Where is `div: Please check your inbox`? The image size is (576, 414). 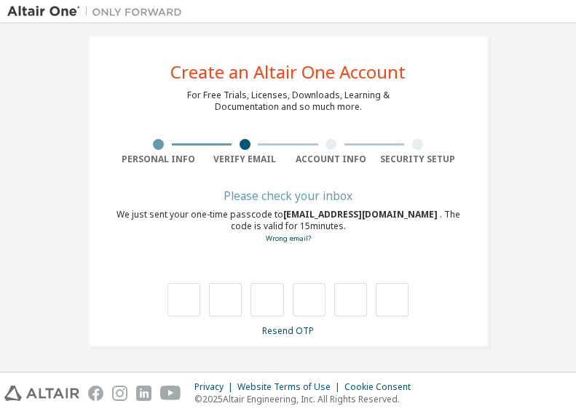 div: Please check your inbox is located at coordinates (288, 196).